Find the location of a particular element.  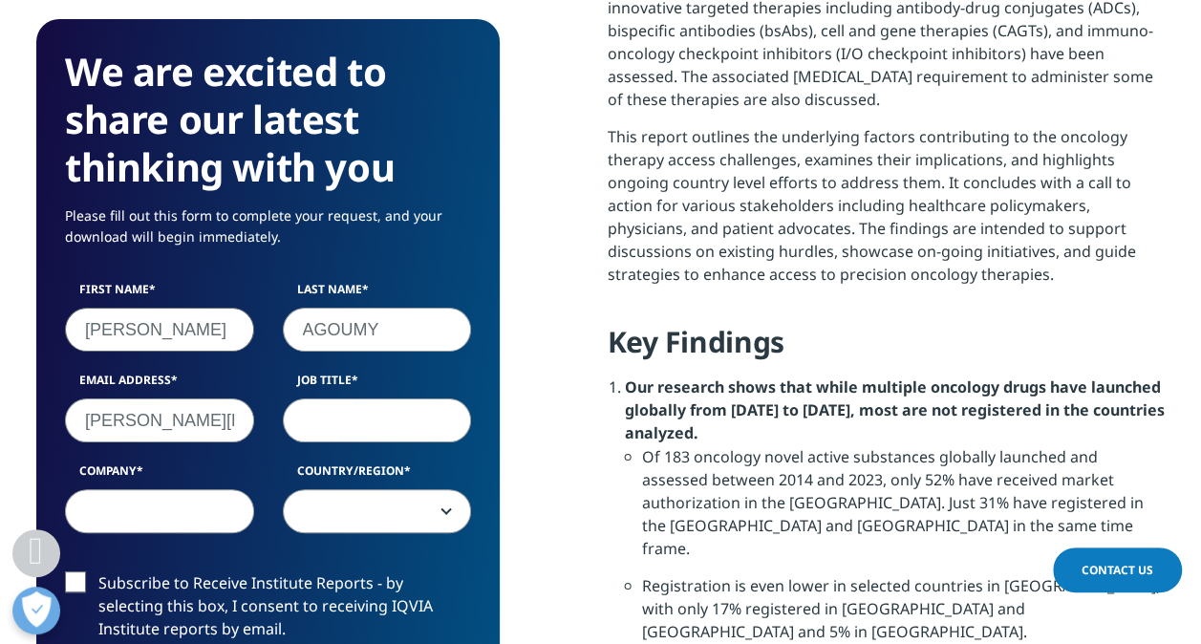

p: Please fill out this form to complete your request, and your download will begin immediately. is located at coordinates (267, 233).